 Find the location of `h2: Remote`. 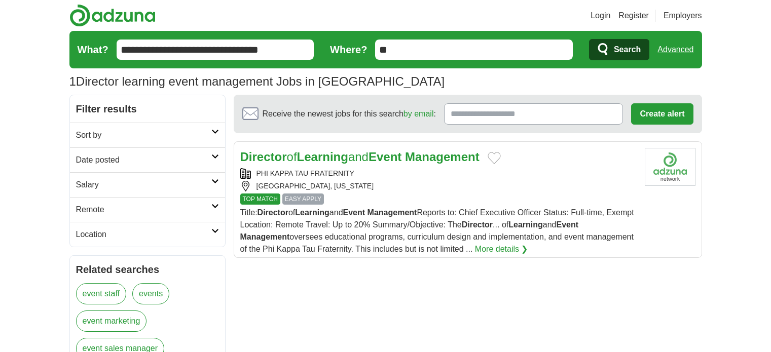

h2: Remote is located at coordinates (143, 210).